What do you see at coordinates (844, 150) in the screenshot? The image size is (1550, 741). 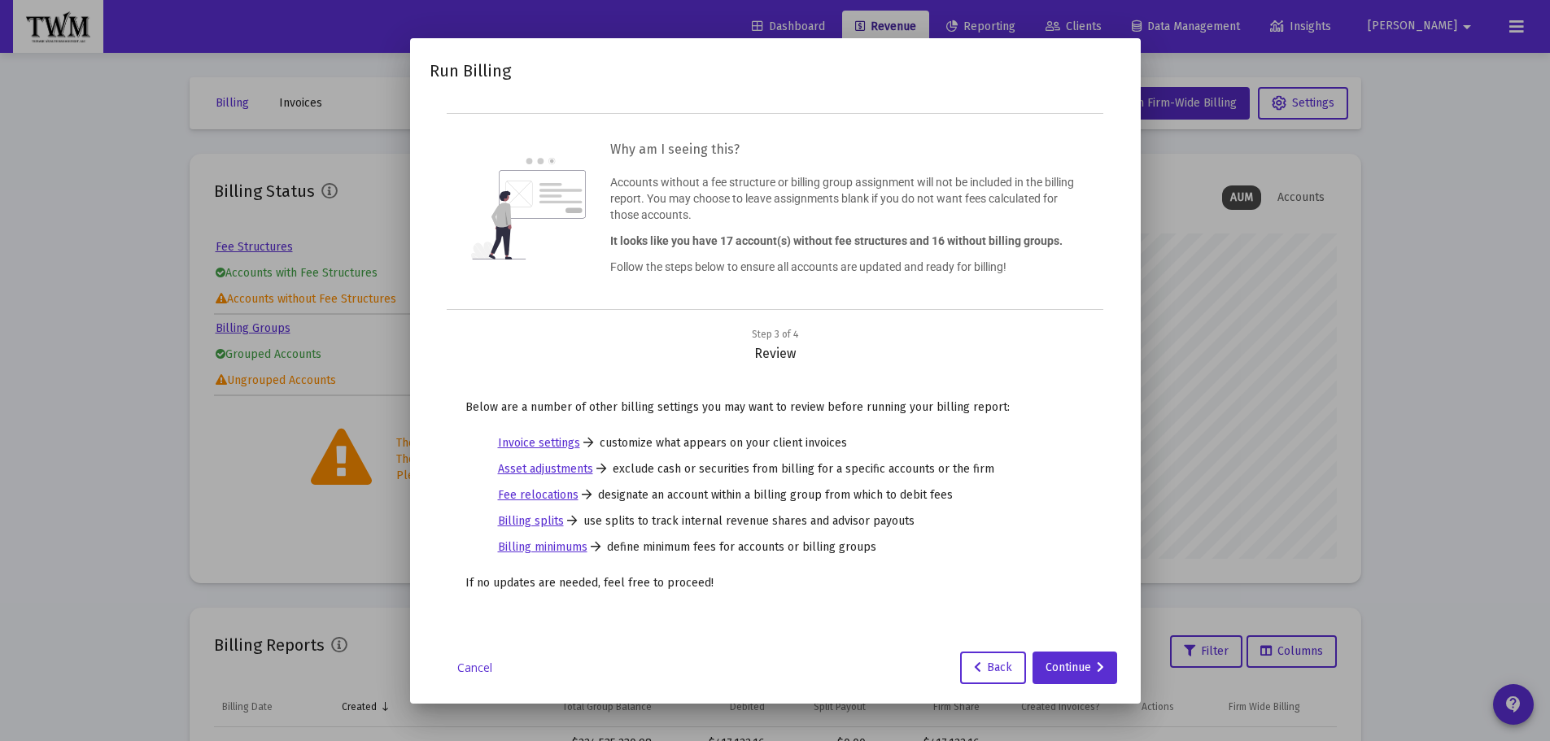 I see `h3: Why am I seeing this?` at bounding box center [844, 150].